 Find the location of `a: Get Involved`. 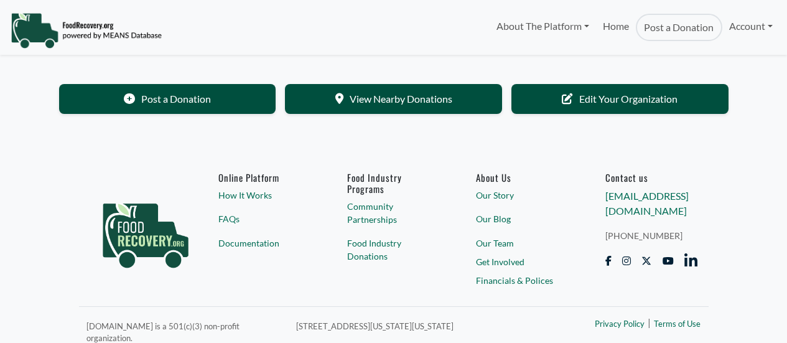

a: Get Involved is located at coordinates (522, 261).